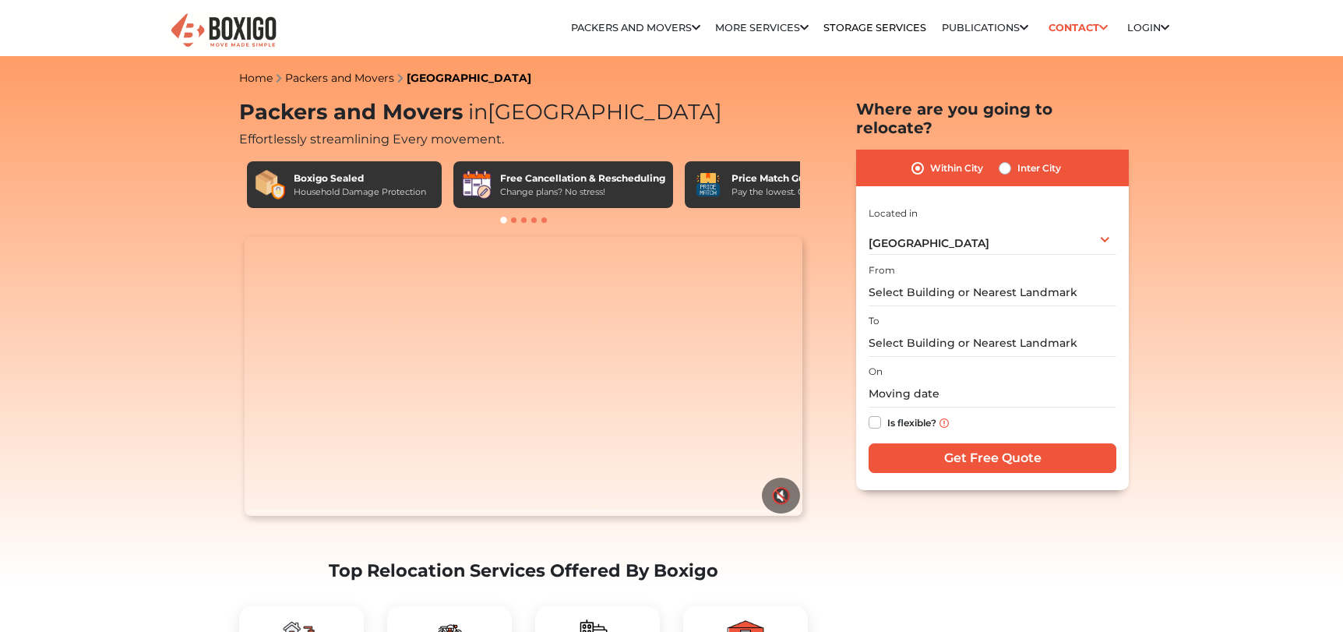  Describe the element at coordinates (583, 178) in the screenshot. I see `div: Free Cancellation & Rescheduling` at that location.